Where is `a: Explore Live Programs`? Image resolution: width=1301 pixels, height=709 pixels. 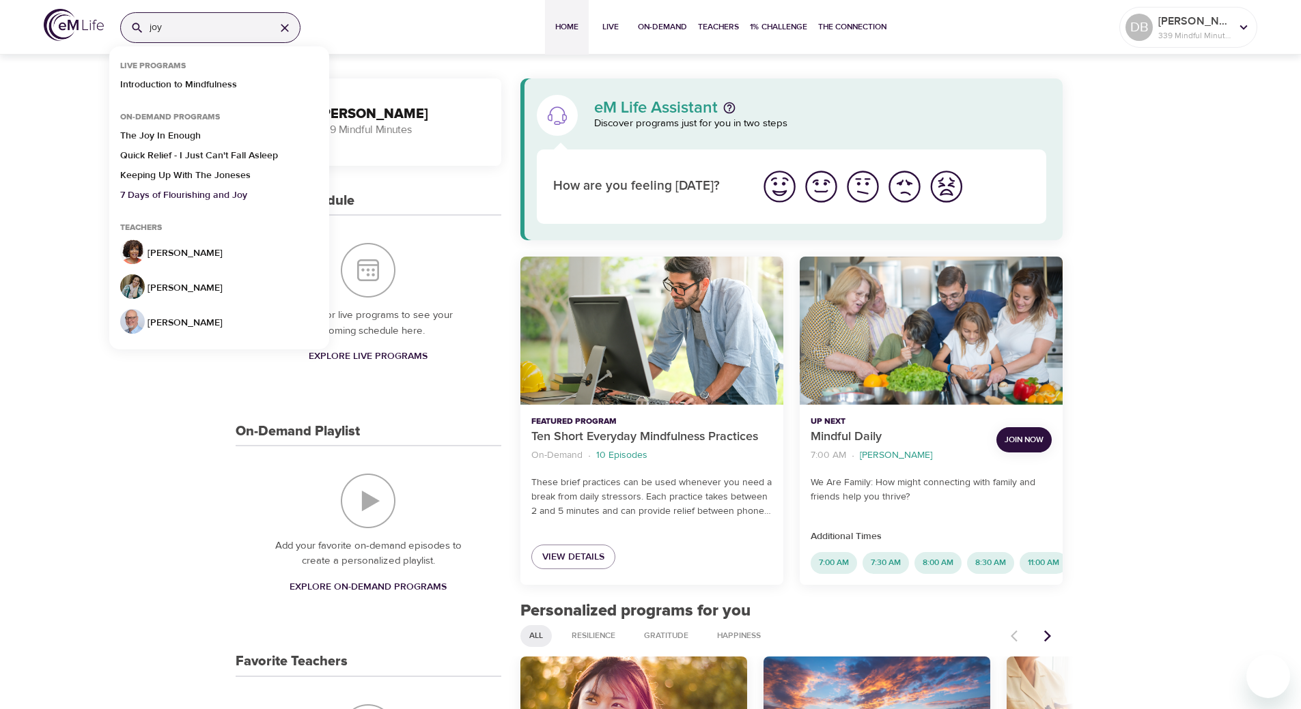
a: Explore Live Programs is located at coordinates (368, 356).